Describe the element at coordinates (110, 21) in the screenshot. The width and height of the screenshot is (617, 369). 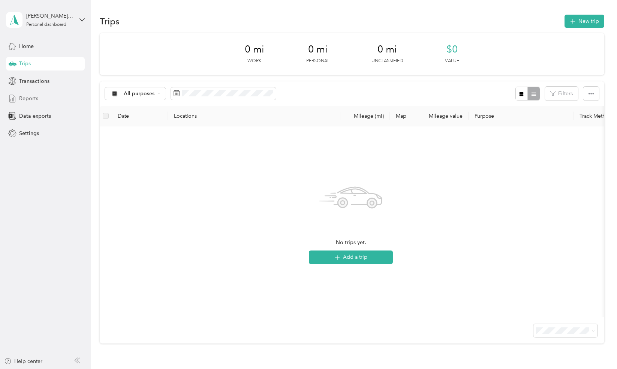
I see `h1: Trips` at that location.